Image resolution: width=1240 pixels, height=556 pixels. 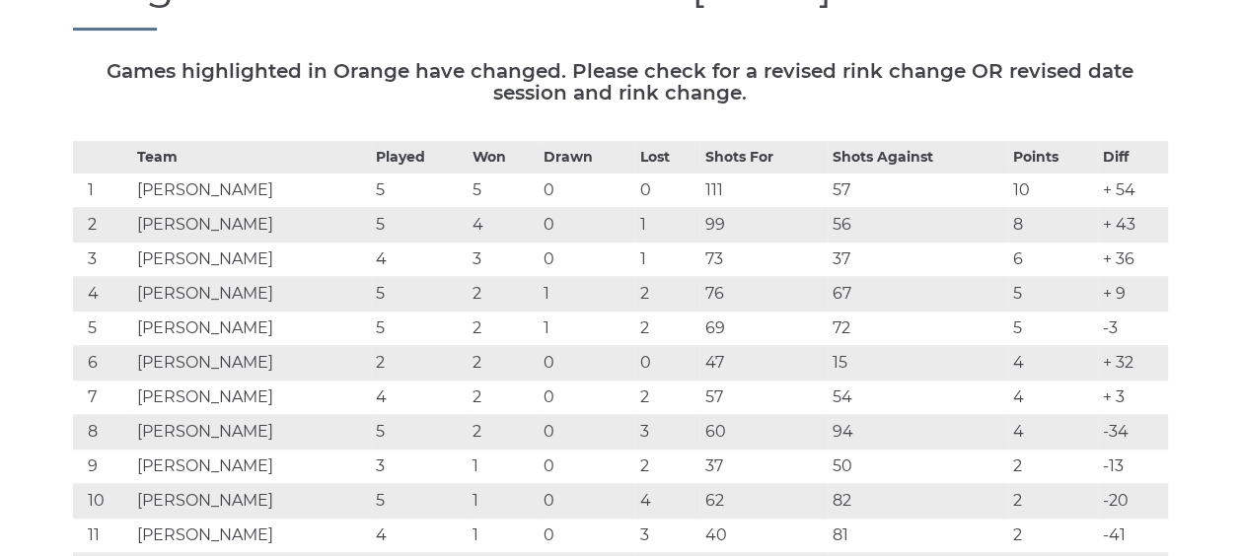 I want to click on td: 47, so click(x=762, y=363).